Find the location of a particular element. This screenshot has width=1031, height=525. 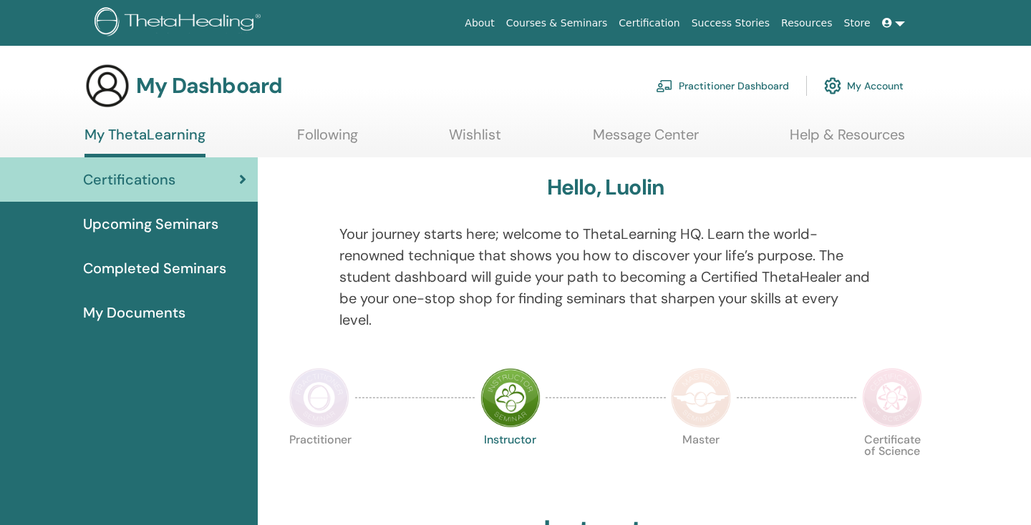

p: Your journey starts here; welcome to ThetaLearning HQ. Learn the world-renowned technique that sh... is located at coordinates (605, 277).